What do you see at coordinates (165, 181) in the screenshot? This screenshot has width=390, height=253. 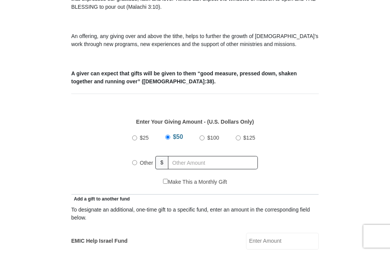 I see `input: Make This a Monthly Gift` at bounding box center [165, 181].